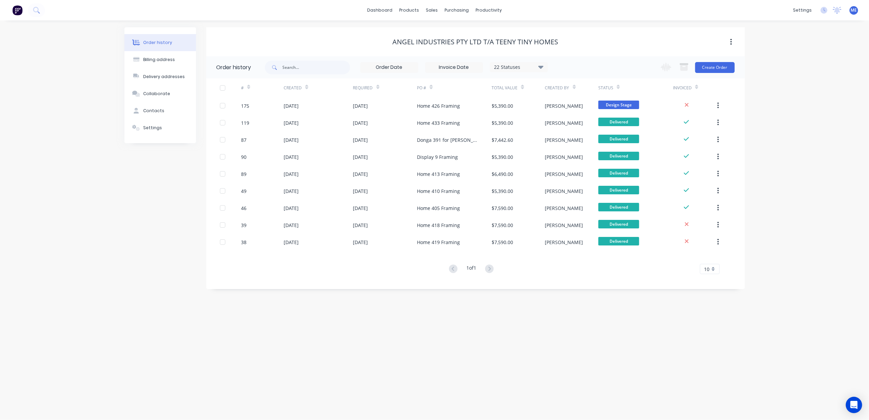  Describe the element at coordinates (476, 42) in the screenshot. I see `div: Angel Industries Pty Ltd t/a Teeny Tiny Homes` at that location.